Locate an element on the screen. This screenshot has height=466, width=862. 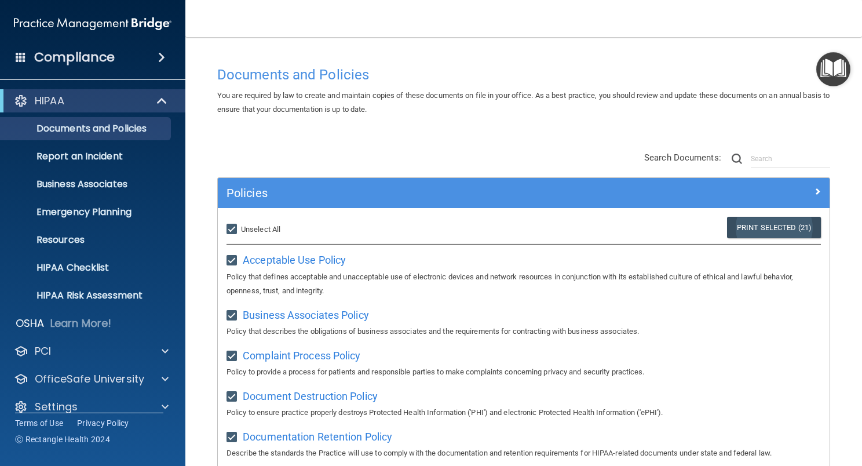
a: Print Selected (21) is located at coordinates (774, 227).